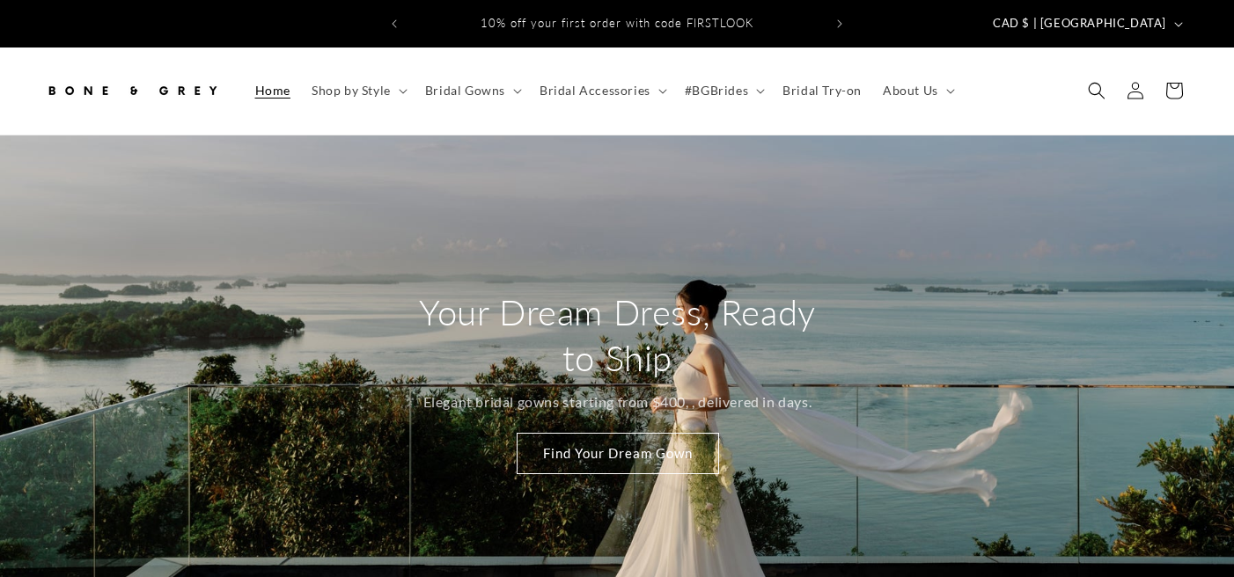 This screenshot has width=1234, height=577. What do you see at coordinates (822, 91) in the screenshot?
I see `a: Bridal Try-on` at bounding box center [822, 91].